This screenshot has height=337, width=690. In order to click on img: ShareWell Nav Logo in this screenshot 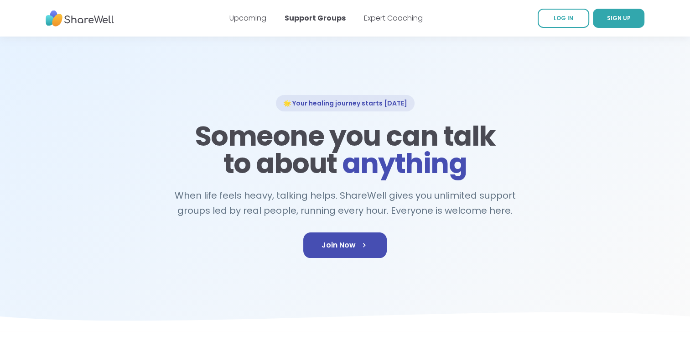, I will do `click(80, 18)`.